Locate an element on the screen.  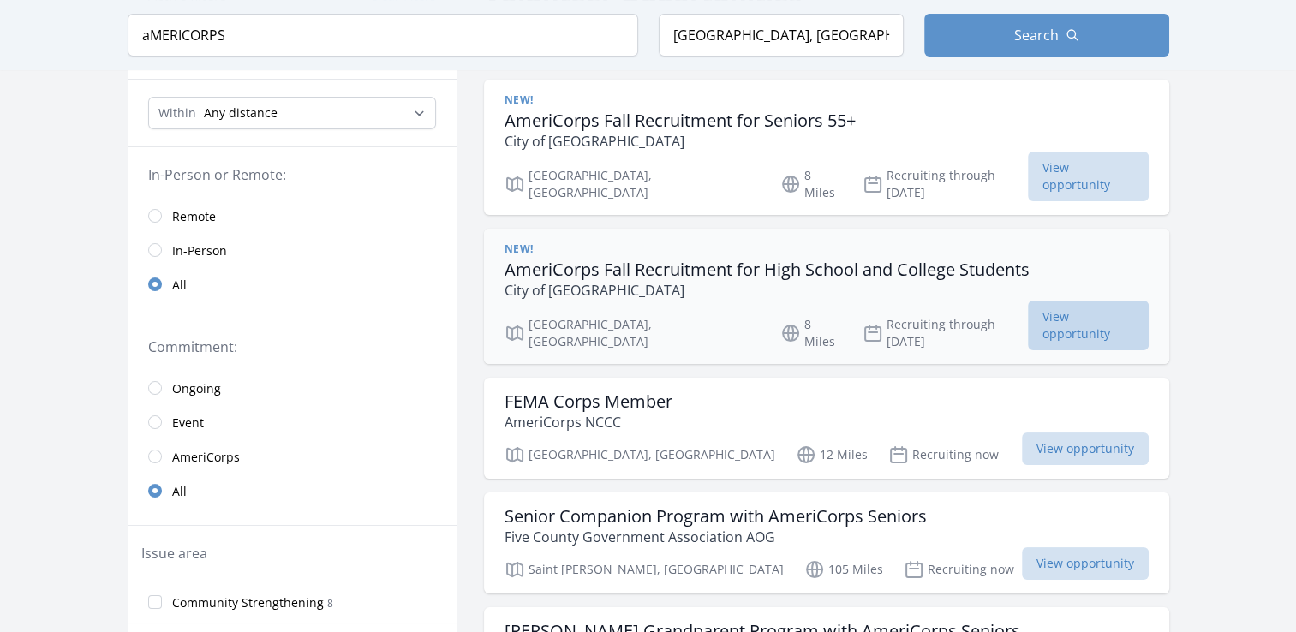
select: Search Radius is located at coordinates (292, 113).